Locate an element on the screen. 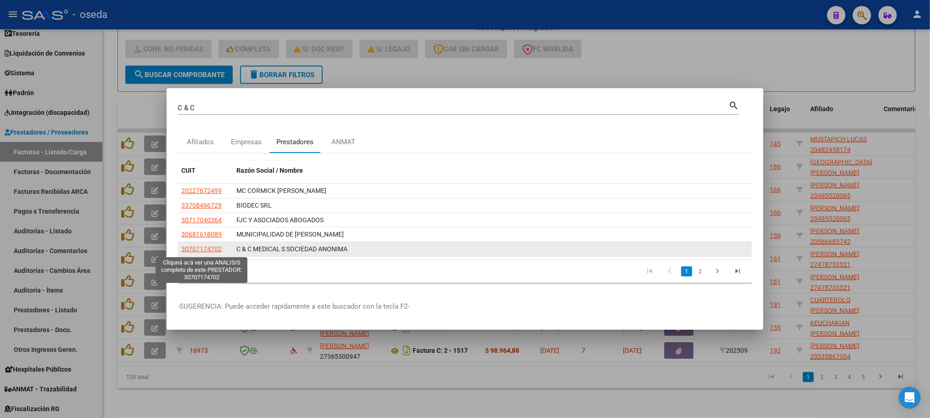  a: go to next page is located at coordinates (717, 271).